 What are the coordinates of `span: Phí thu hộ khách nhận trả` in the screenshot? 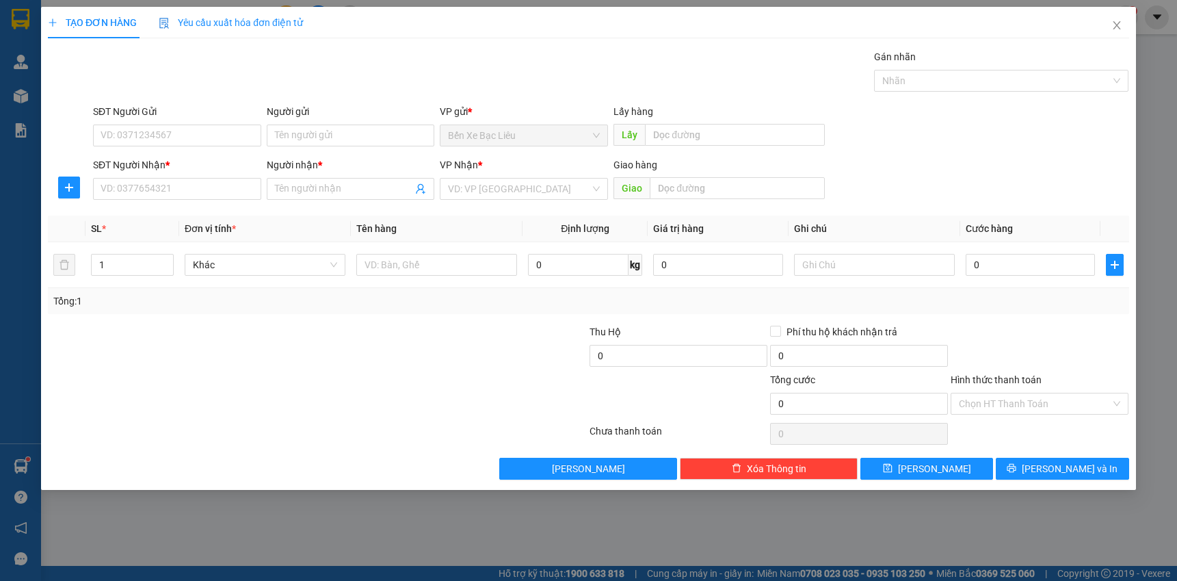 It's located at (842, 332).